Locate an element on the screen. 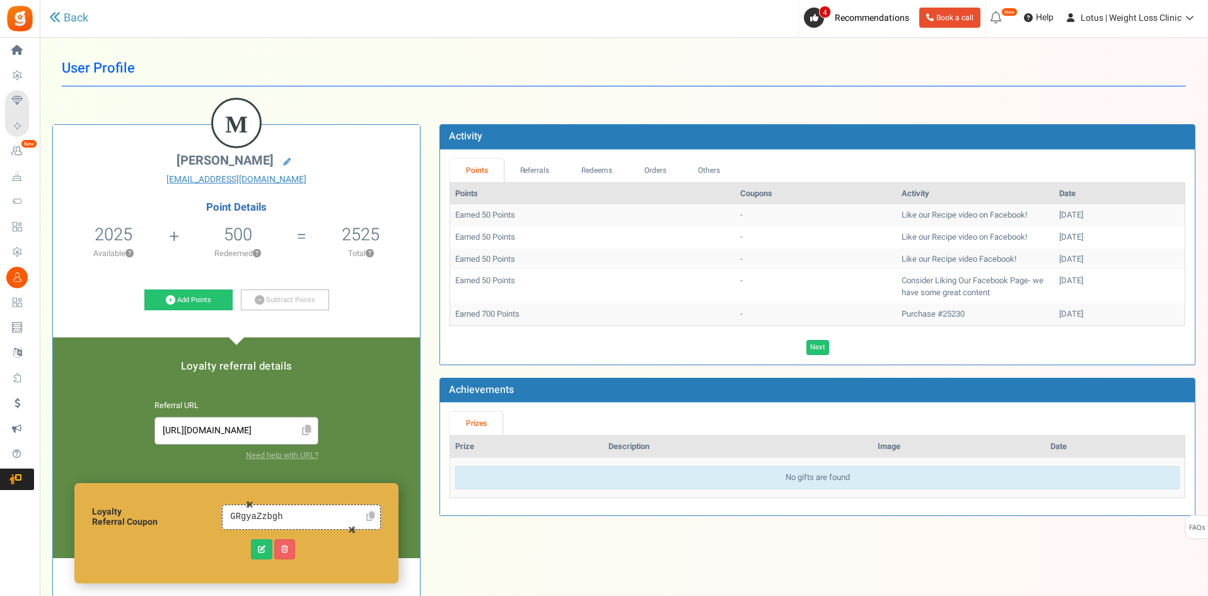  a: New is located at coordinates (20, 151).